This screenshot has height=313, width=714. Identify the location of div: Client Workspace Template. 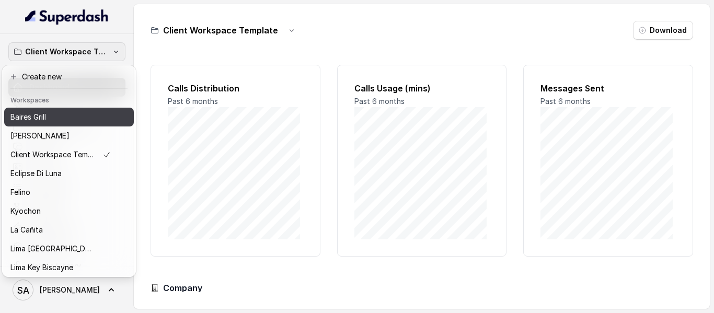
(69, 171).